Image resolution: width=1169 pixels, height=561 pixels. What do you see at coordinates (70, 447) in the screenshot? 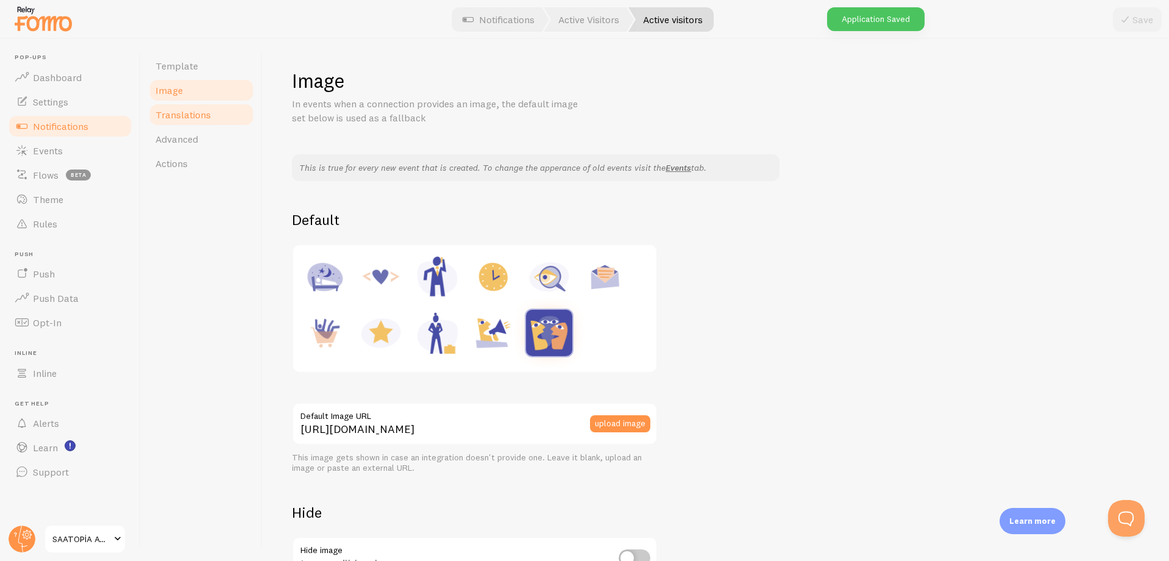
I see `a: Learn` at bounding box center [70, 447].